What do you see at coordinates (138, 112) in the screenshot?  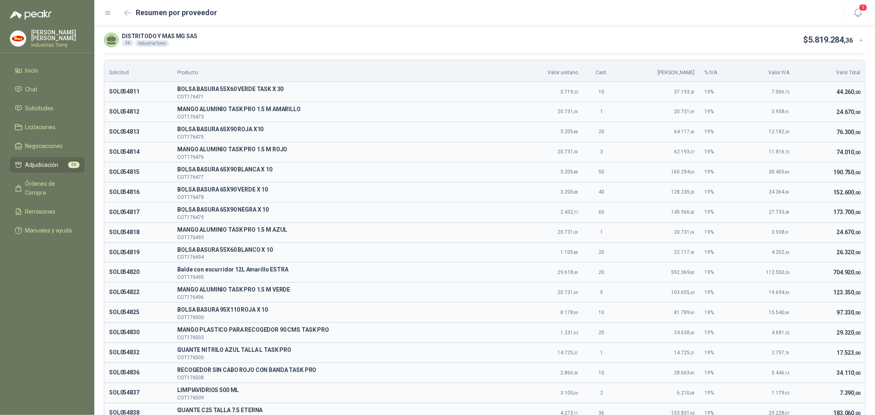 I see `p: SOL054812` at bounding box center [138, 112].